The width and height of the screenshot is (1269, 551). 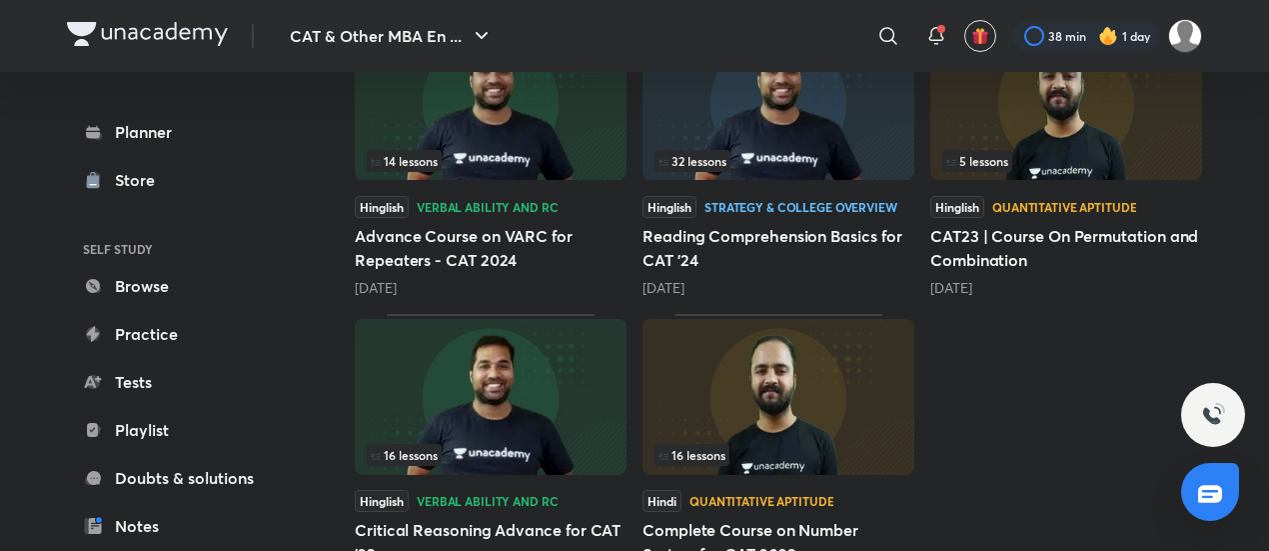 I want to click on a: Notes, so click(x=183, y=526).